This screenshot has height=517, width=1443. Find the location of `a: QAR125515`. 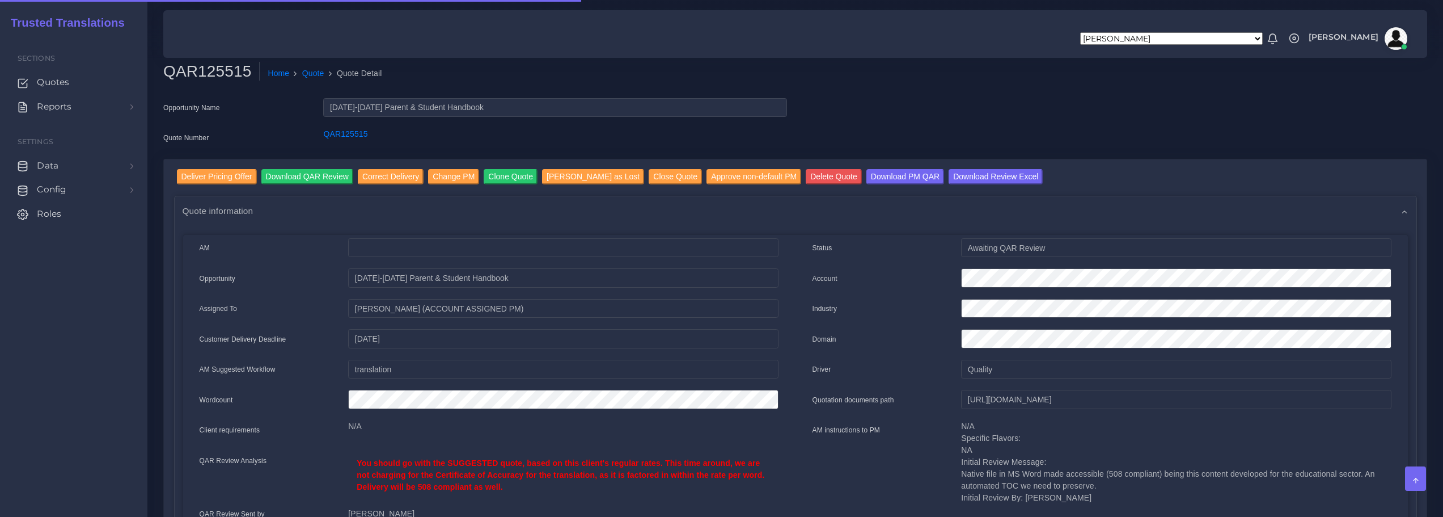

a: QAR125515 is located at coordinates (345, 134).